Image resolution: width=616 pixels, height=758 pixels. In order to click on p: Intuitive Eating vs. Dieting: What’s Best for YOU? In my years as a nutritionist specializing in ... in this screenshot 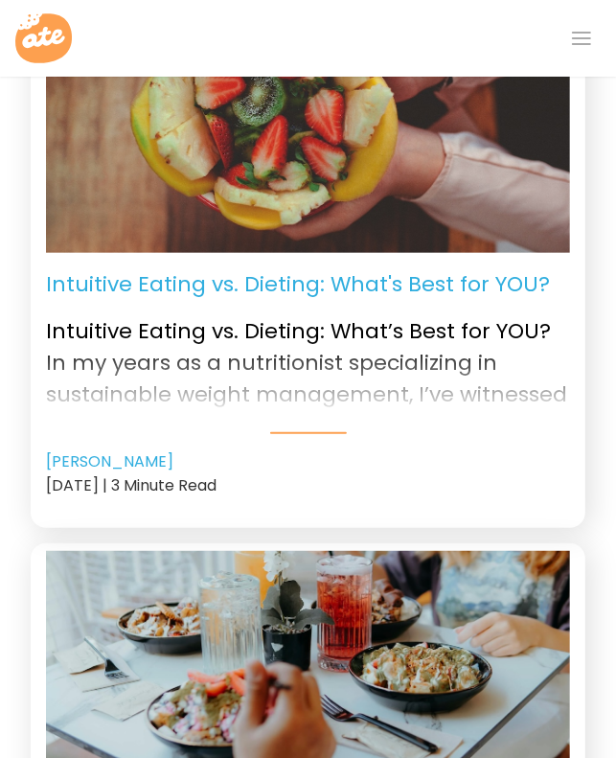, I will do `click(308, 354)`.